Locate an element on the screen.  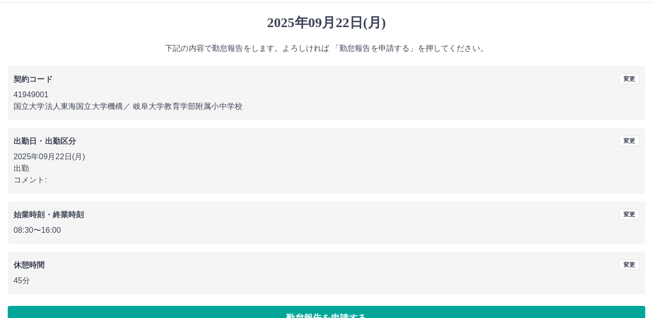
p: 下記の内容で勤怠報告をします。よろしければ 「勤怠報告を申請する」を押してください。 is located at coordinates (326, 48).